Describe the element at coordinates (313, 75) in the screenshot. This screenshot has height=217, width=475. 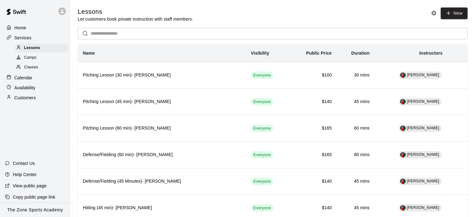
I see `h6: $100` at that location.